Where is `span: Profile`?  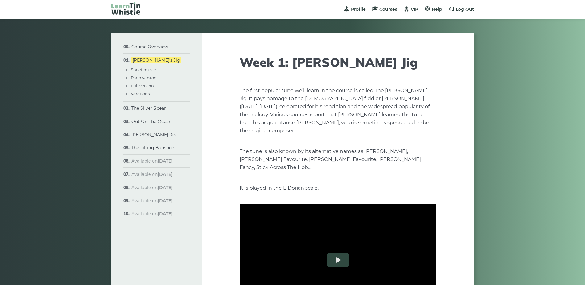
span: Profile is located at coordinates (359, 9).